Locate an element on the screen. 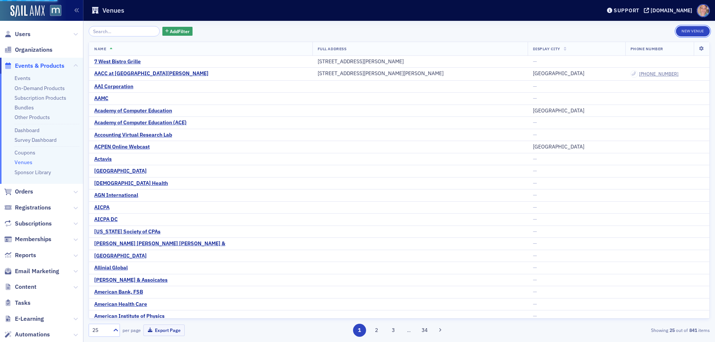  span: Registrations is located at coordinates (33, 208).